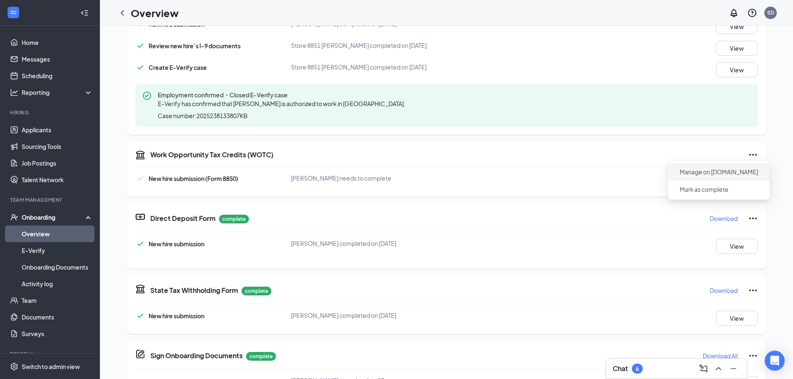  Describe the element at coordinates (140, 354) in the screenshot. I see `svg: CompanyDocumentIcon` at that location.